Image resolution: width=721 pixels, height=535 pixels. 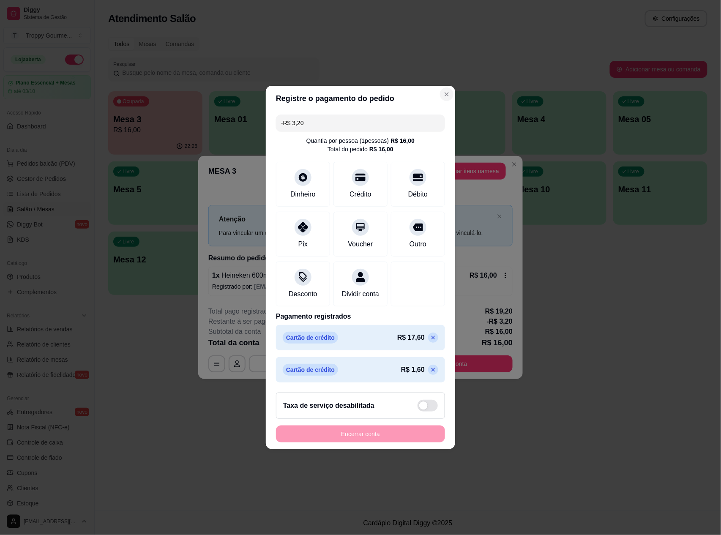 I want to click on div: Voucher, so click(x=361, y=244).